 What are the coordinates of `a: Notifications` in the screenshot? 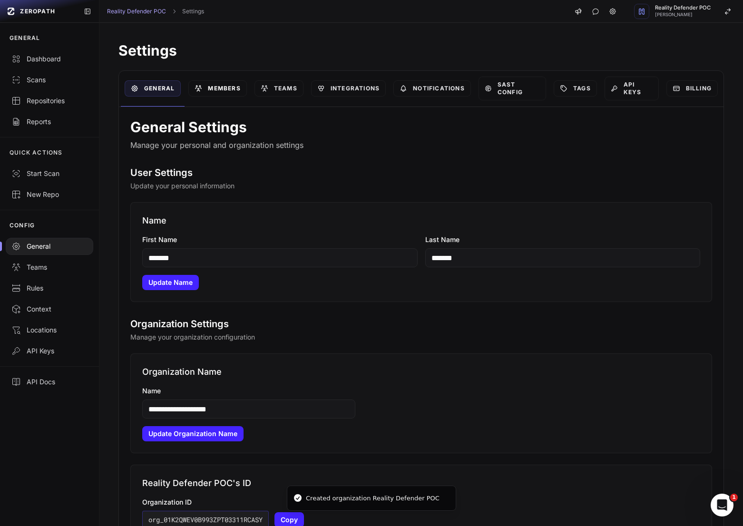 It's located at (432, 88).